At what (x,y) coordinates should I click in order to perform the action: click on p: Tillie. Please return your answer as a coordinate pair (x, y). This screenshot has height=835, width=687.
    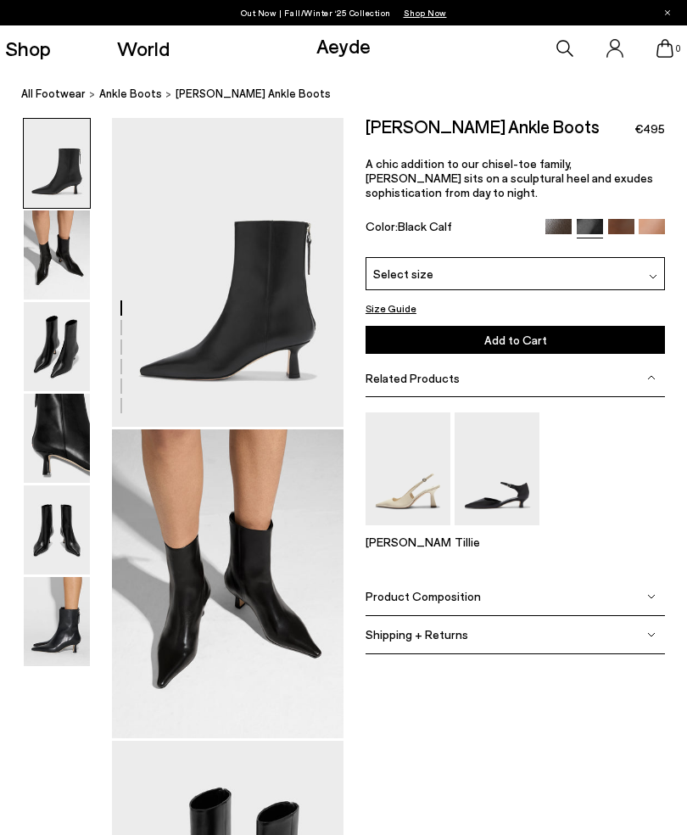
    Looking at the image, I should click on (497, 542).